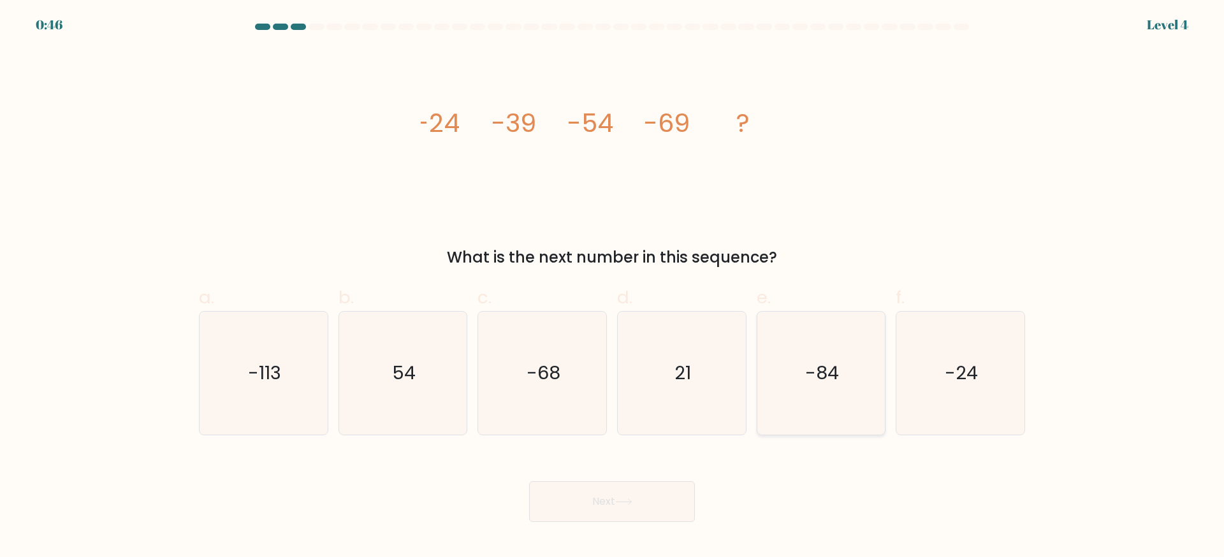 The image size is (1224, 557). What do you see at coordinates (764, 297) in the screenshot?
I see `span: e.` at bounding box center [764, 297].